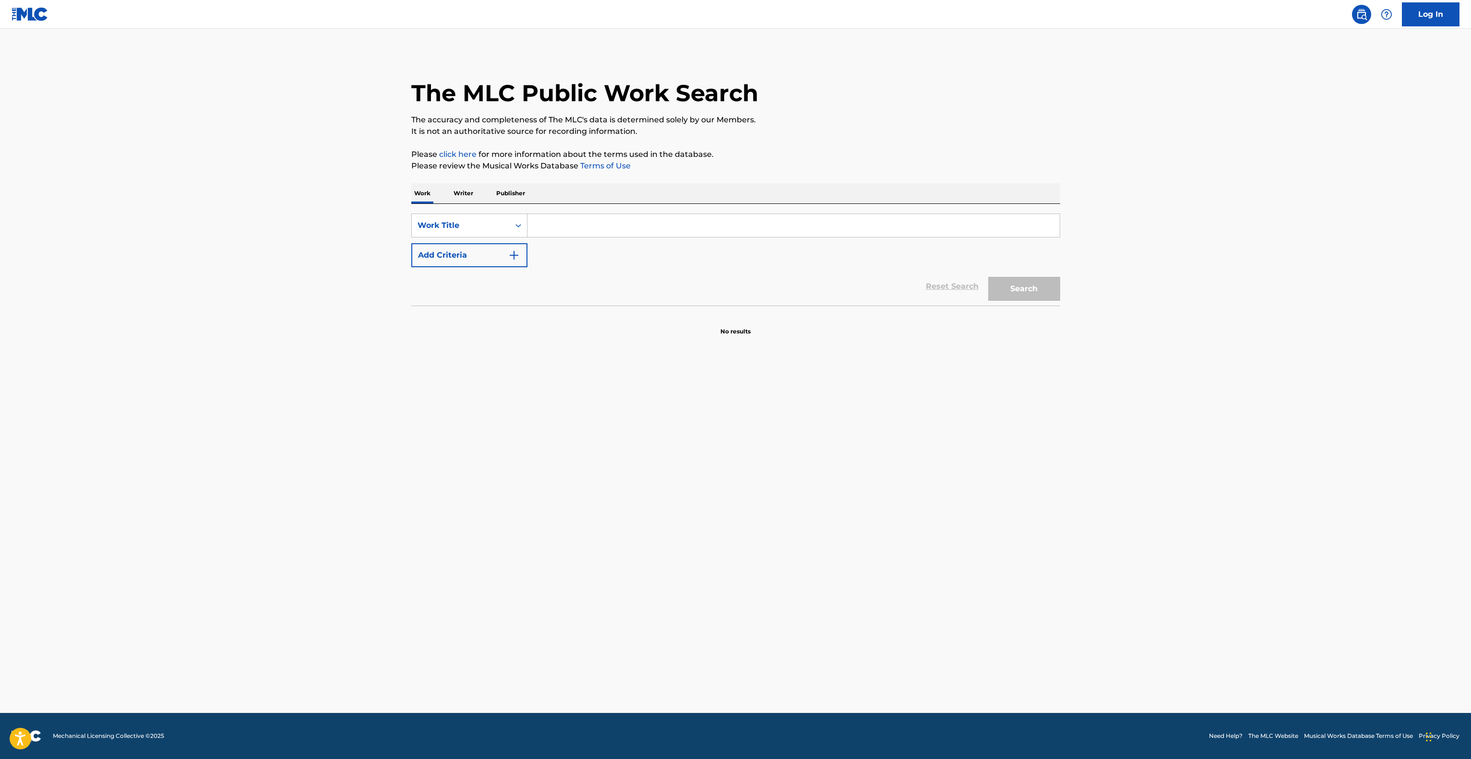  What do you see at coordinates (1431, 14) in the screenshot?
I see `a: Log In` at bounding box center [1431, 14].